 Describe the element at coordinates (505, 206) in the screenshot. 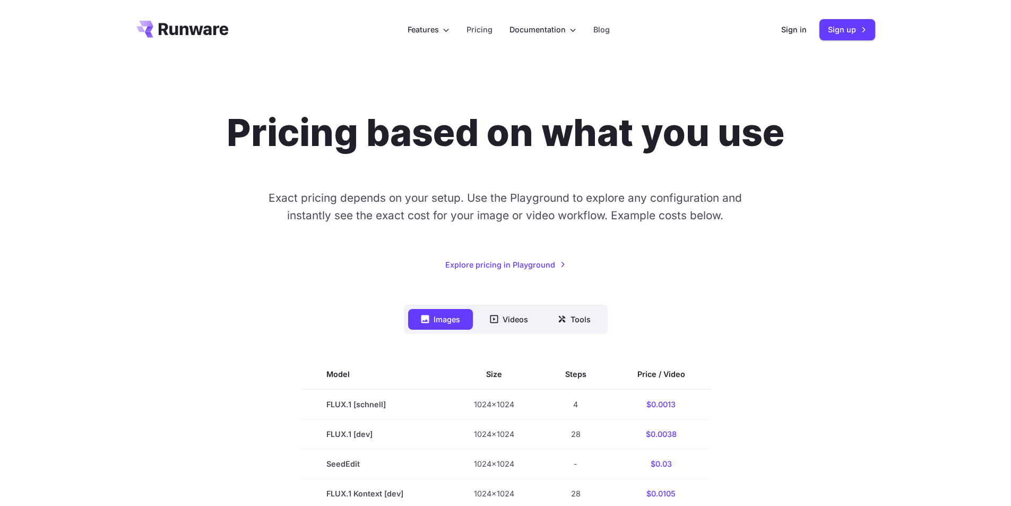

I see `p: Exact pricing depends on your setup. Use the Playground to explore any configuration and instantl...` at that location.